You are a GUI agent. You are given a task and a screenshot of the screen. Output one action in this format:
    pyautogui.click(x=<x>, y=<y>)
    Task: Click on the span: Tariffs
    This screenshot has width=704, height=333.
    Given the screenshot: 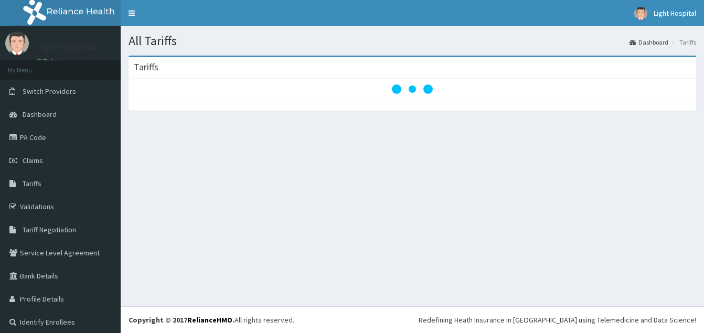 What is the action you would take?
    pyautogui.click(x=32, y=184)
    